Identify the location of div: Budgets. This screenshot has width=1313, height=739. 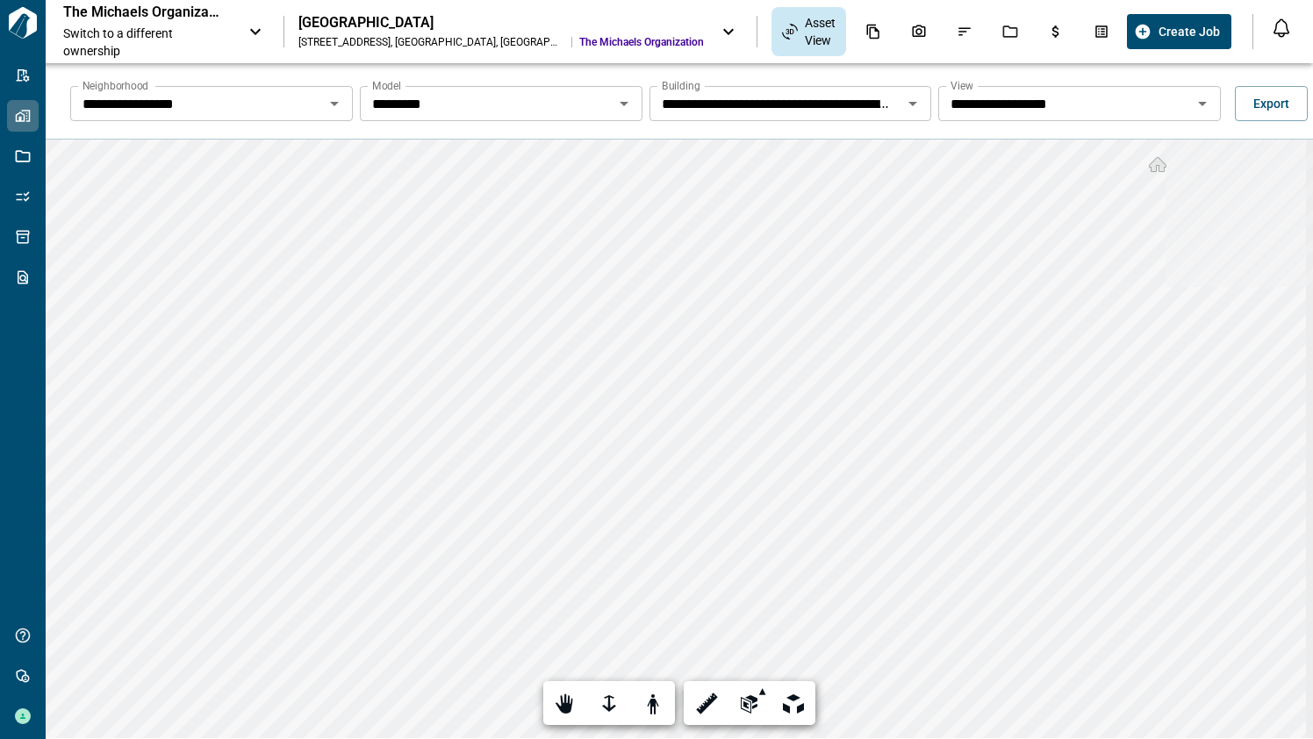
(1056, 32).